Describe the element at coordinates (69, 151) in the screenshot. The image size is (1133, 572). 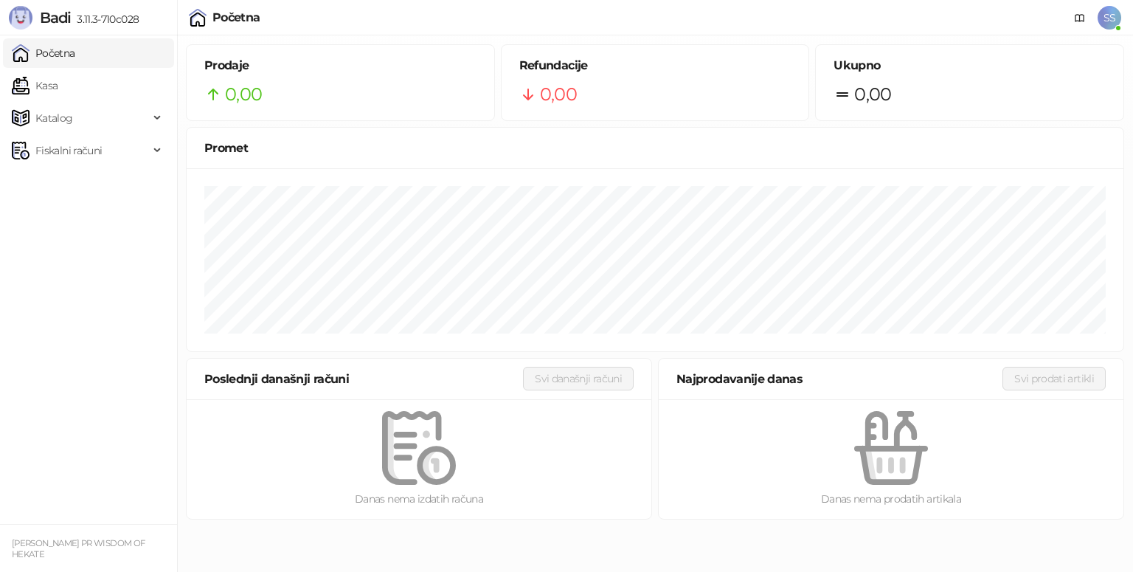
I see `span: Fiskalni računi` at that location.